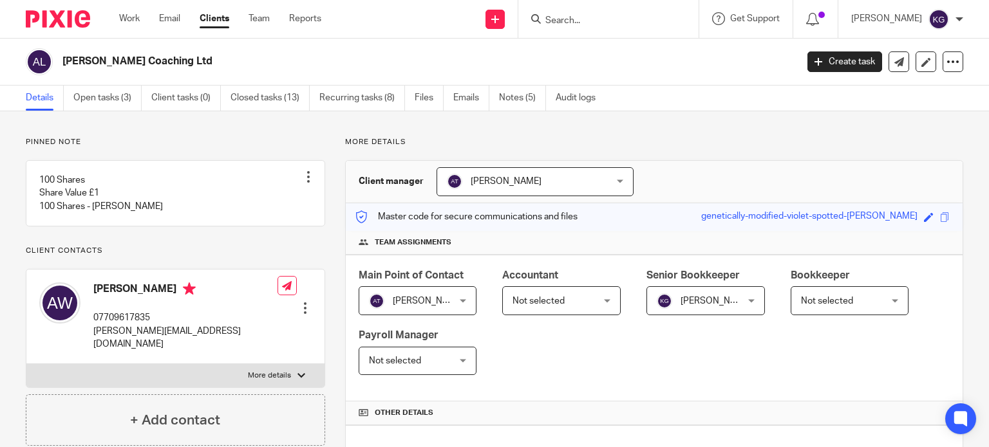 The image size is (989, 447). What do you see at coordinates (305, 19) in the screenshot?
I see `a: Reports` at bounding box center [305, 19].